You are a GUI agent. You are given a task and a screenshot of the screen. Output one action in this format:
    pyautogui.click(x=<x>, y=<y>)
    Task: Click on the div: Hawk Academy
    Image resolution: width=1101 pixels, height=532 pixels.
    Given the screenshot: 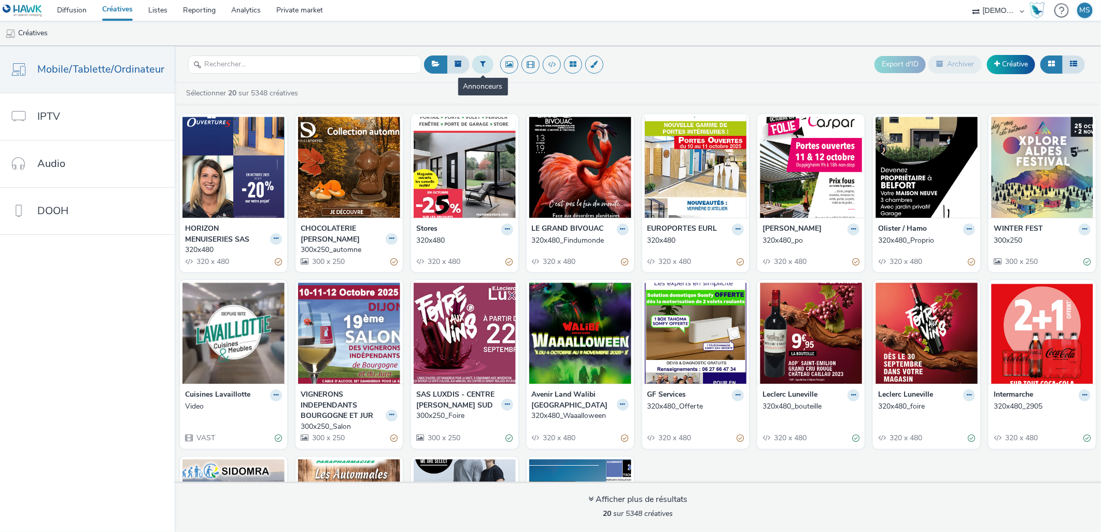 What is the action you would take?
    pyautogui.click(x=1037, y=10)
    